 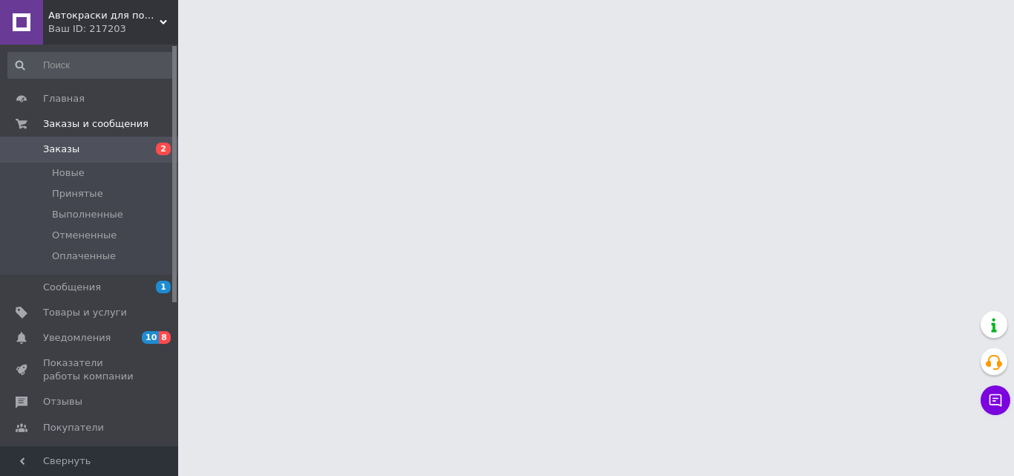 I want to click on span: Отмененные, so click(x=84, y=235).